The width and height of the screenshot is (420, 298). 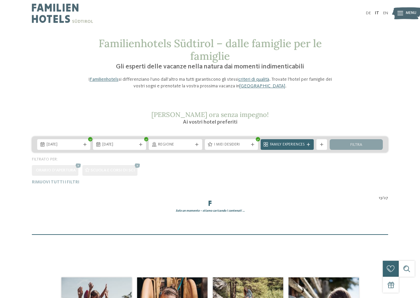 What do you see at coordinates (210, 122) in the screenshot?
I see `span: Ai vostri hotel preferiti` at bounding box center [210, 122].